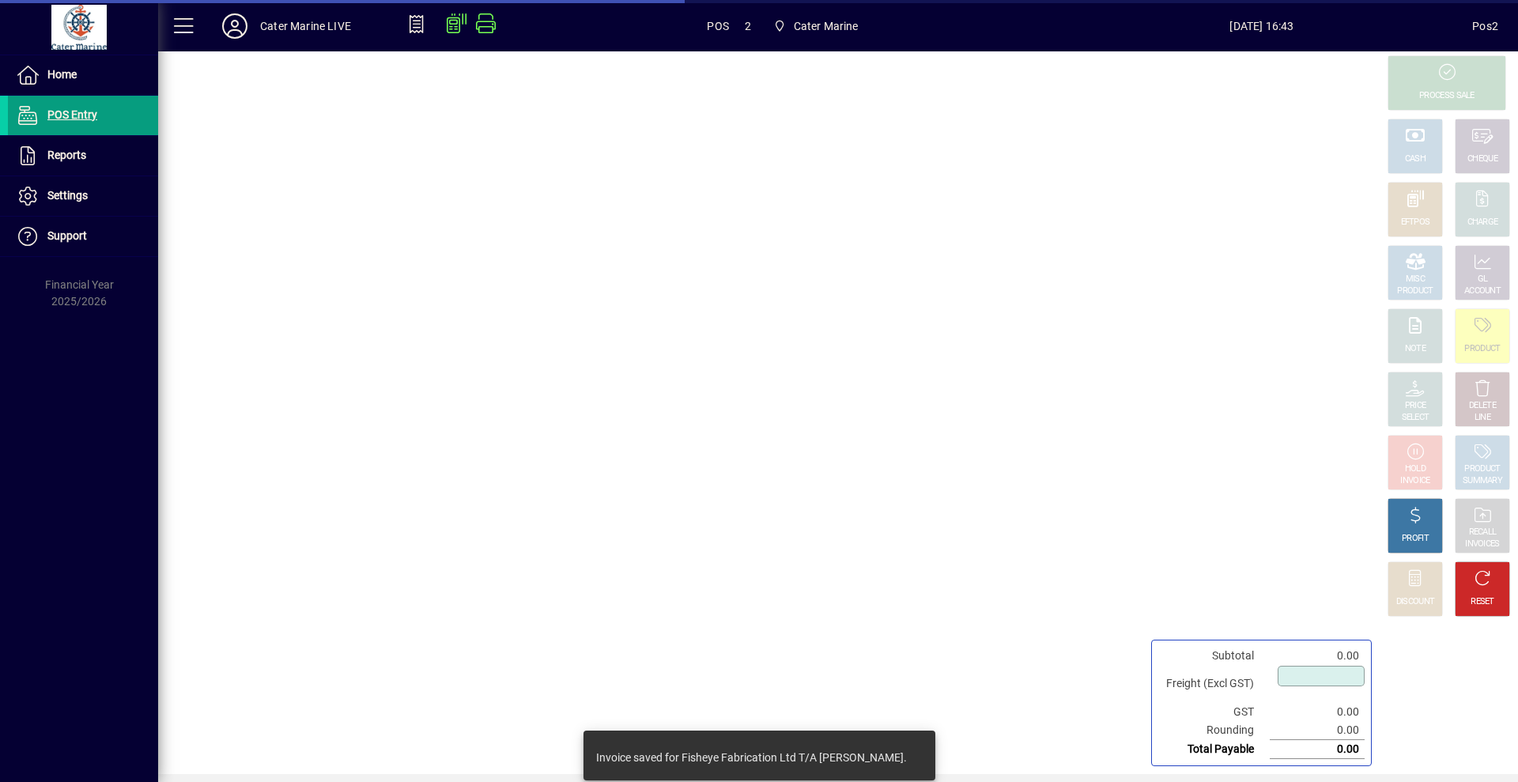 The image size is (1518, 782). What do you see at coordinates (1482, 291) in the screenshot?
I see `div: ACCOUNT` at bounding box center [1482, 291].